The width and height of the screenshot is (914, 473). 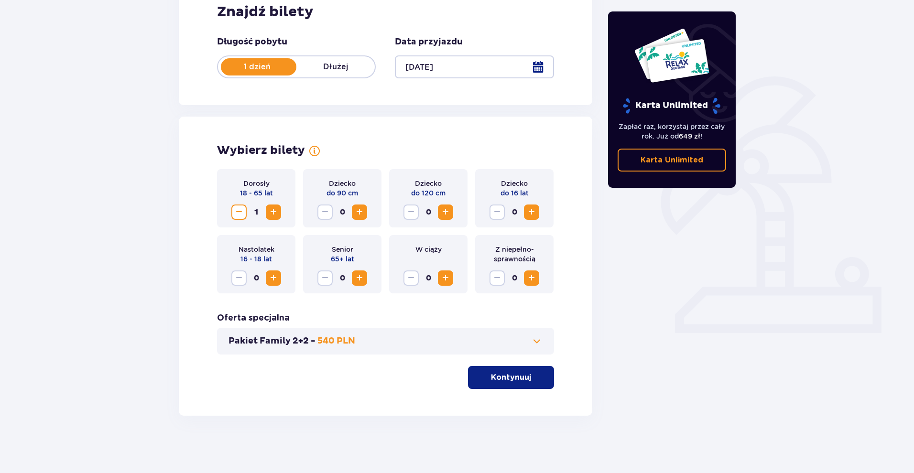 I want to click on h2: Wybierz bilety, so click(x=261, y=151).